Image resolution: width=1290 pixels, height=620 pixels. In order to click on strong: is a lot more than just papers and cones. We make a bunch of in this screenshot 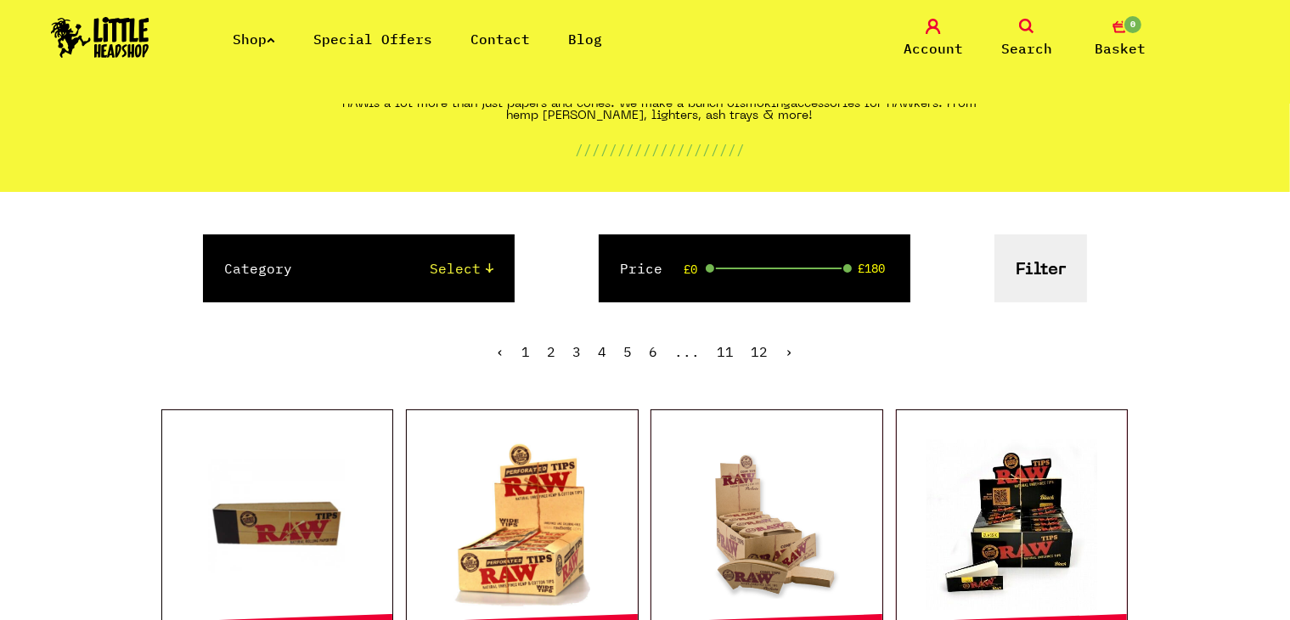, I will do `click(554, 104)`.